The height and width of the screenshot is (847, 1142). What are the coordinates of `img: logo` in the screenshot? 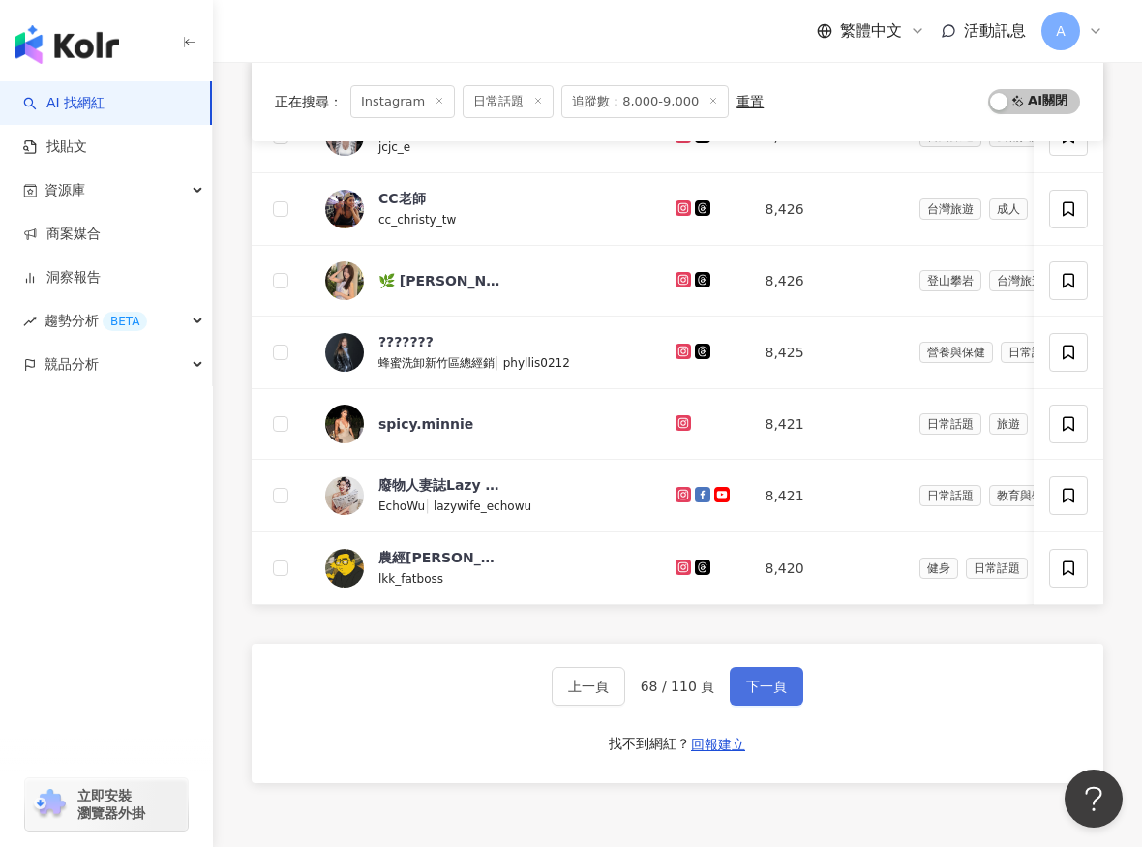 It's located at (67, 45).